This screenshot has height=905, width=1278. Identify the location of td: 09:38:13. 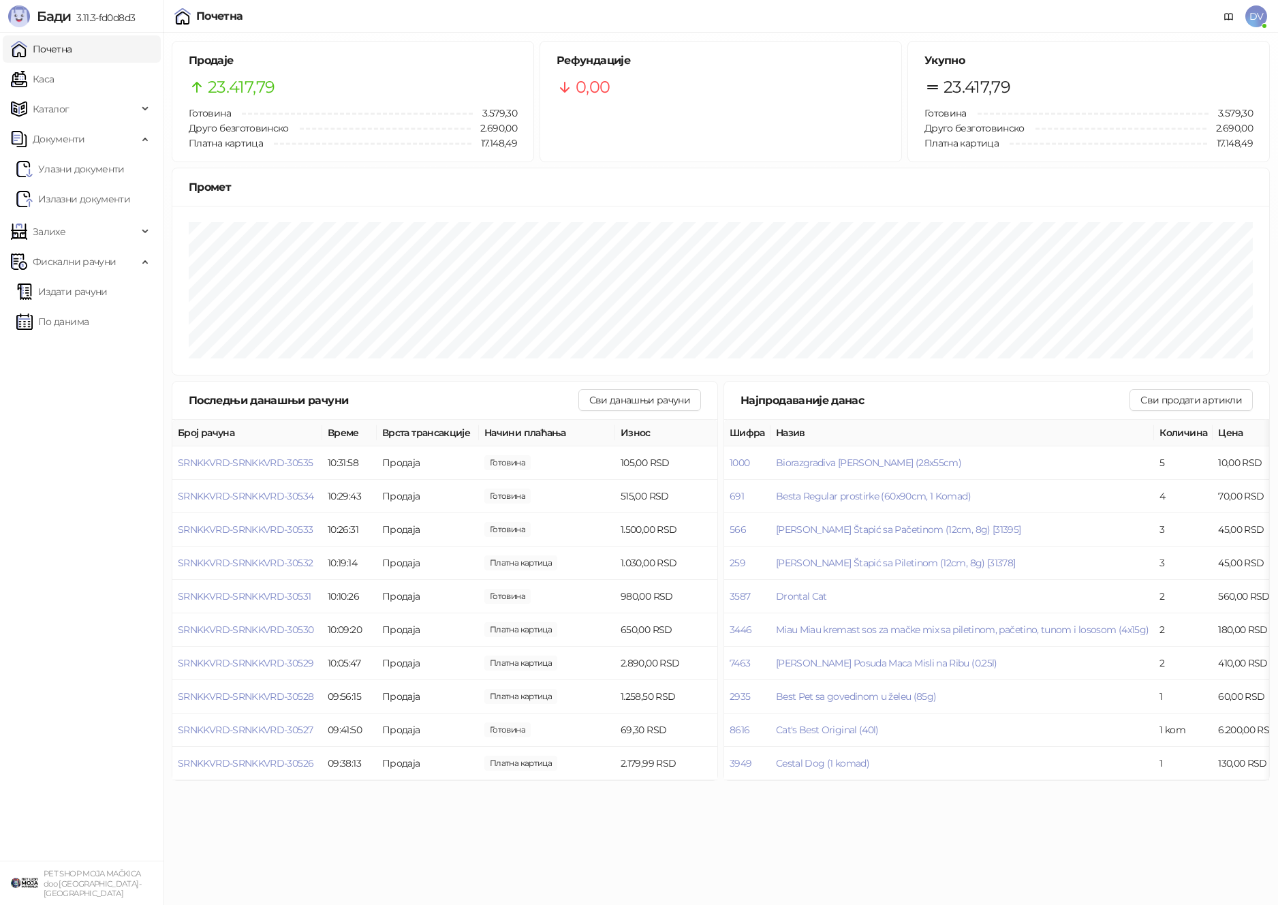
(349, 763).